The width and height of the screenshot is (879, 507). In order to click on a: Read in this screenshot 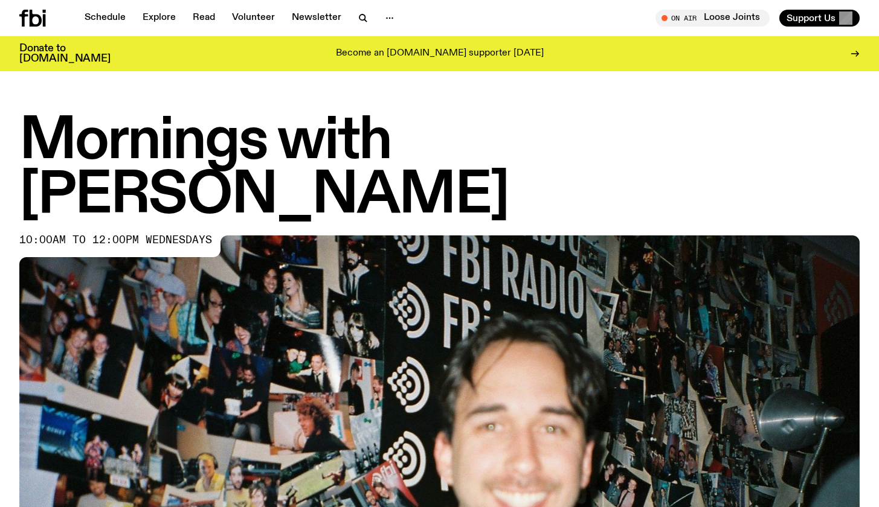, I will do `click(204, 18)`.